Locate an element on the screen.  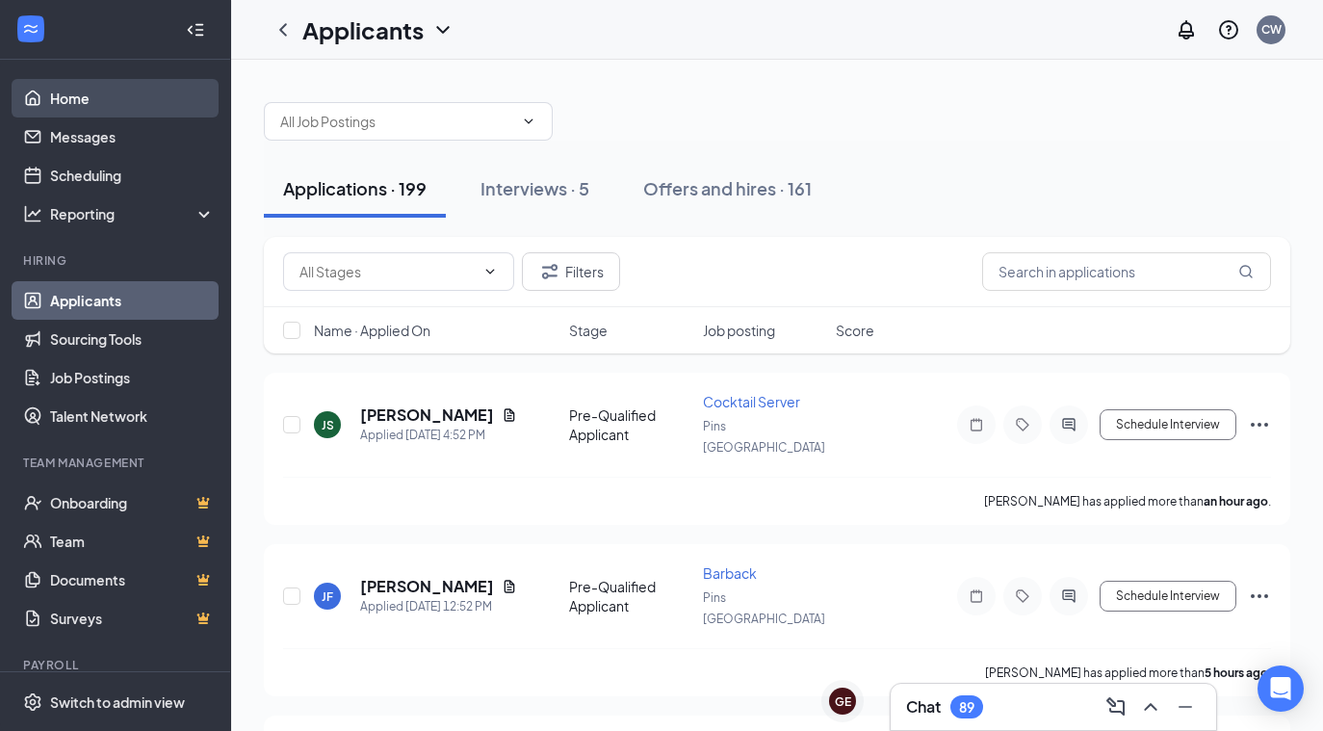
svg: QuestionInfo is located at coordinates (1229, 30).